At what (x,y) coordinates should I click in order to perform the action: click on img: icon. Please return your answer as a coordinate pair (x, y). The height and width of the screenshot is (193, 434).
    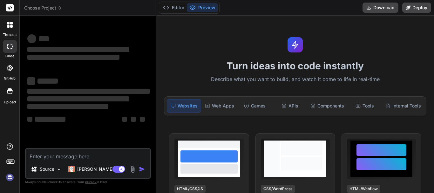
    Looking at the image, I should click on (142, 169).